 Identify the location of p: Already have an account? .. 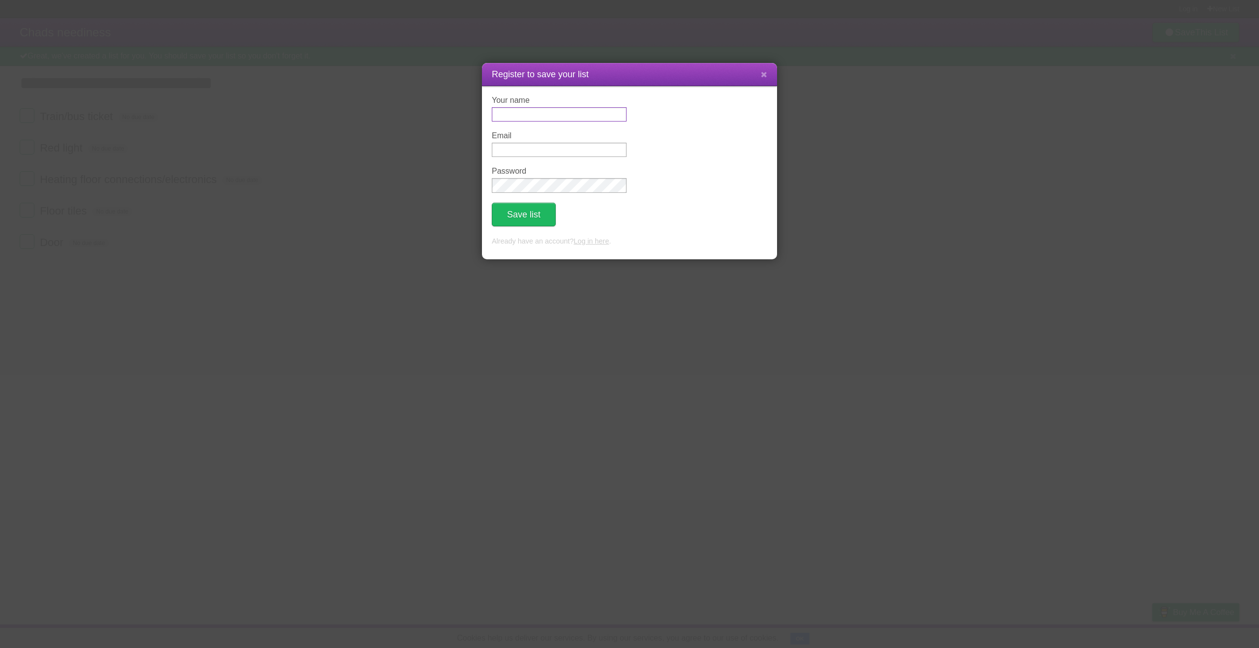
(630, 242).